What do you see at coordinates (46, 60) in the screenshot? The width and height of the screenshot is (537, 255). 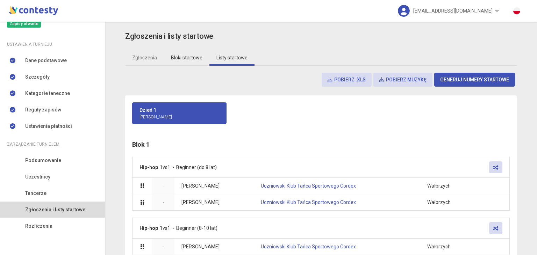 I see `span: Dane podstawowe` at bounding box center [46, 60].